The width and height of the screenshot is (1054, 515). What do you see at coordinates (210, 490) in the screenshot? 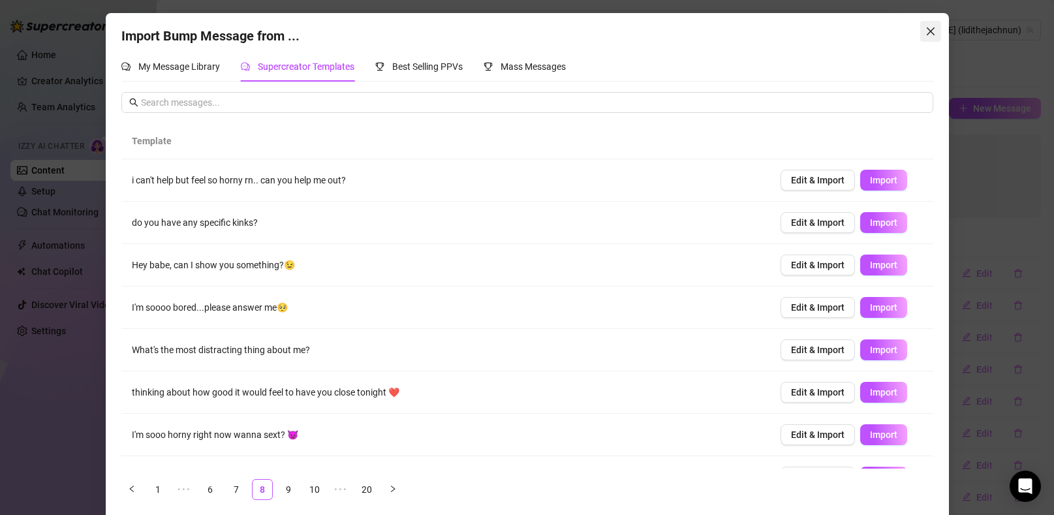
I see `a: 6` at bounding box center [210, 490].